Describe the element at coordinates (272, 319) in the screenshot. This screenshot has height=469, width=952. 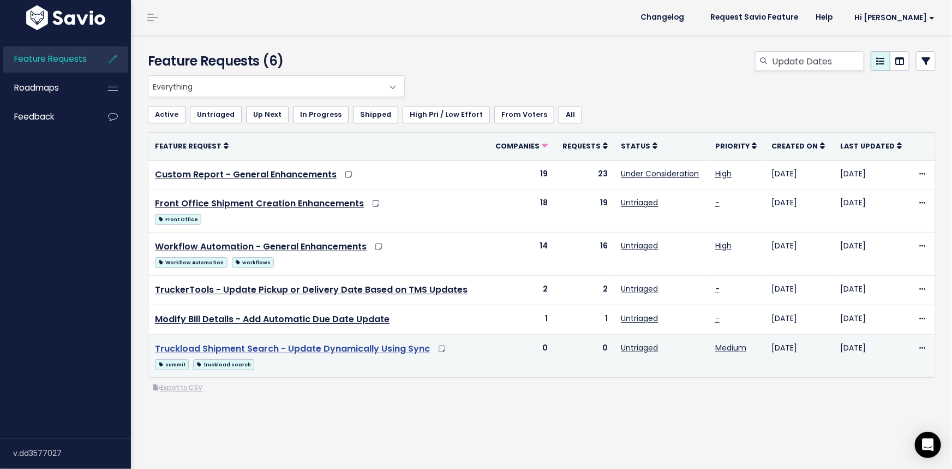
I see `a: Modify Bill Details - Add Automatic Due Date Update` at that location.